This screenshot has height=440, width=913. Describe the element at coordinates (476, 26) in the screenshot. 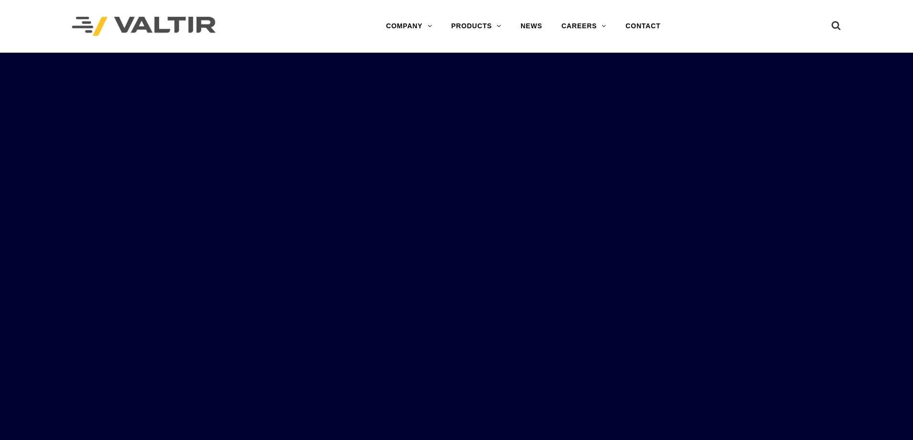

I see `a: PRODUCTS` at that location.